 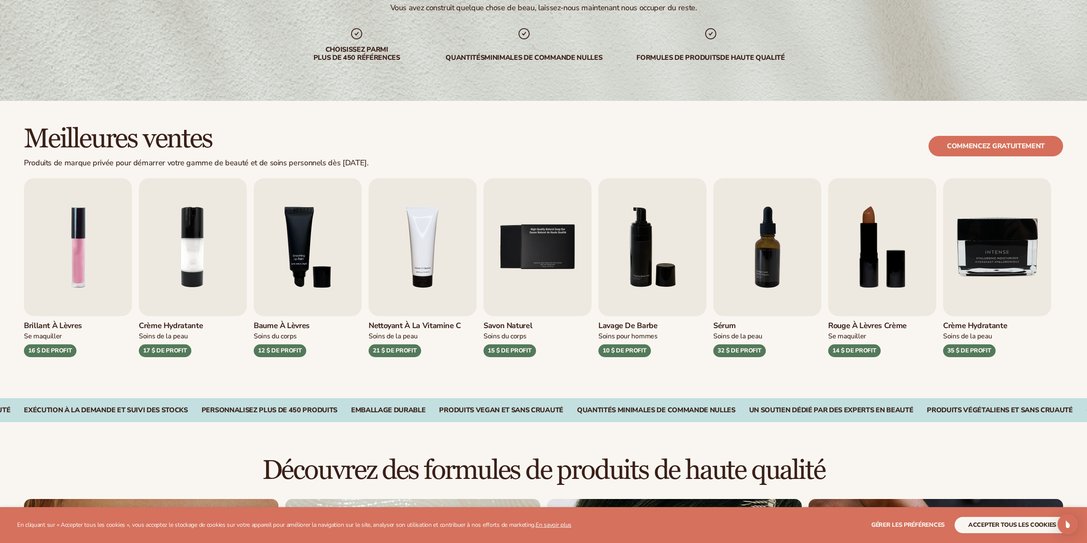 What do you see at coordinates (969, 350) in the screenshot?
I see `font: 35 $ ​​DE PROFIT` at bounding box center [969, 350].